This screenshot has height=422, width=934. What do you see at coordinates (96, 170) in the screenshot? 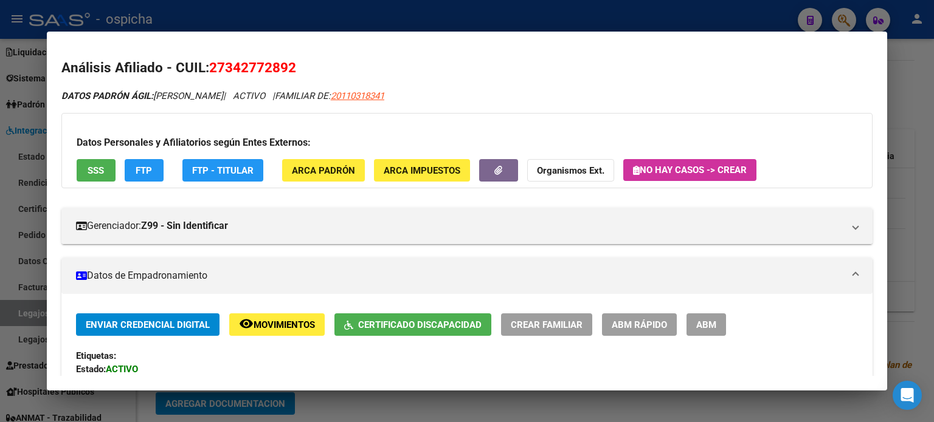
I see `button: SSS` at bounding box center [96, 170].